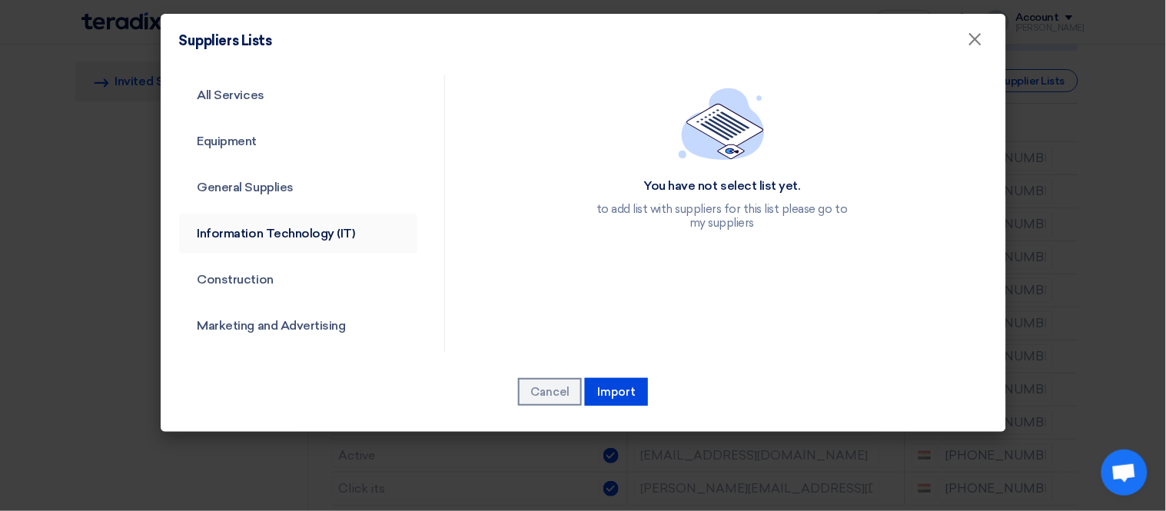 This screenshot has height=511, width=1166. Describe the element at coordinates (298, 187) in the screenshot. I see `a: General Supplies` at that location.